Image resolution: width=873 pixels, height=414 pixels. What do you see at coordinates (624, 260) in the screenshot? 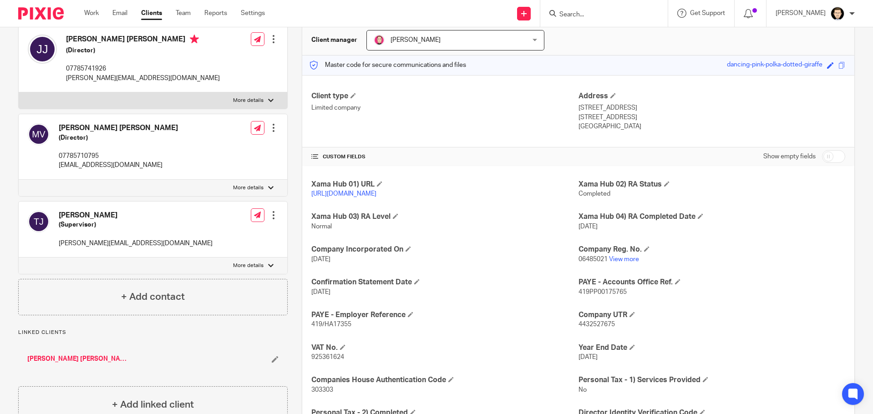
I see `a: View more` at bounding box center [624, 260].